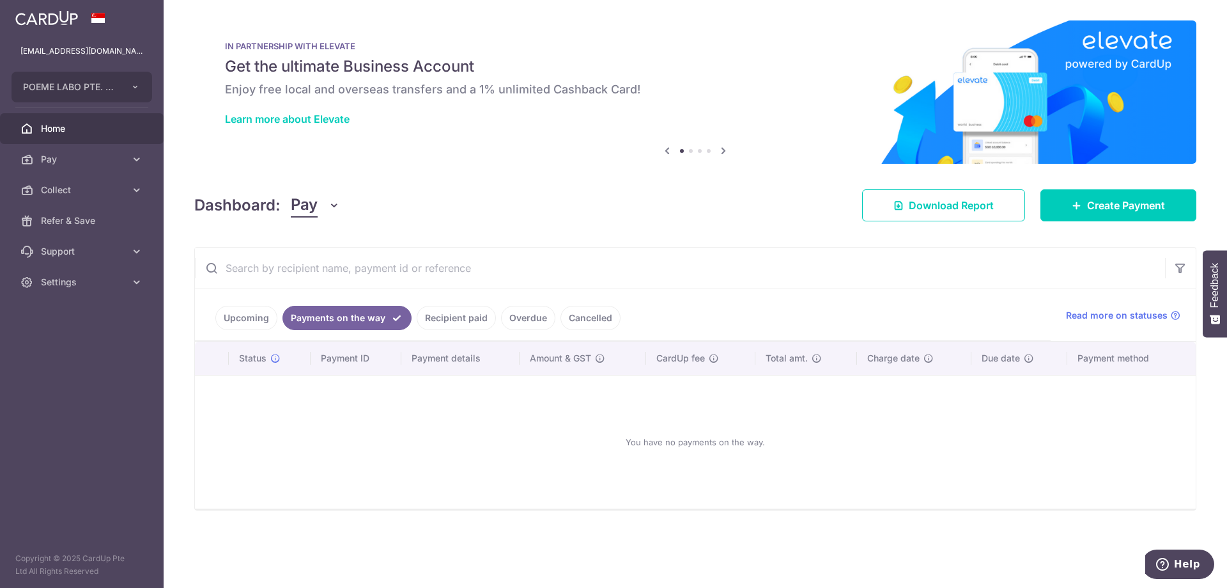 The height and width of the screenshot is (588, 1227). What do you see at coordinates (42, 15) in the screenshot?
I see `span: Help` at bounding box center [42, 15].